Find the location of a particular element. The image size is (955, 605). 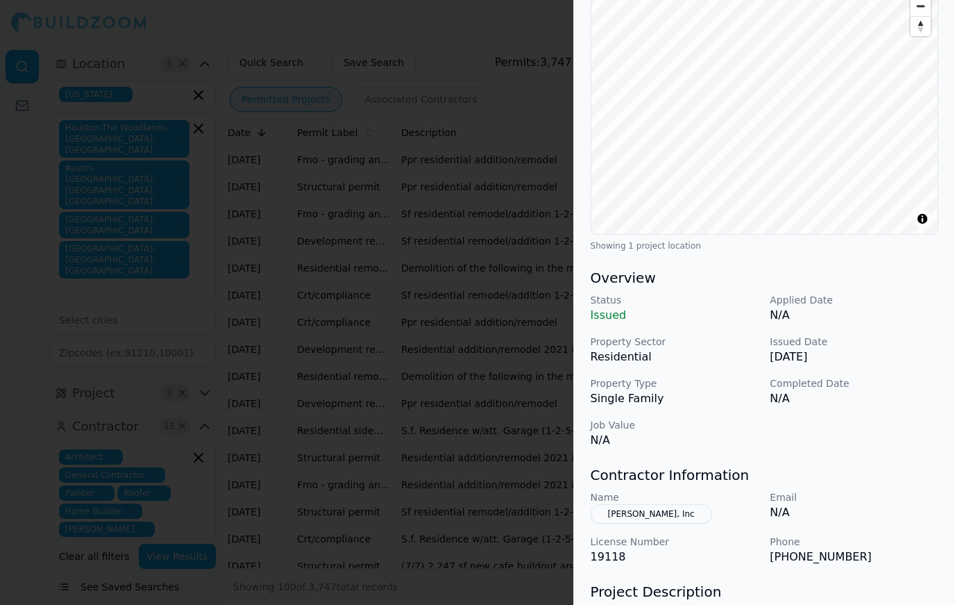

p: 19118 is located at coordinates (675, 557).